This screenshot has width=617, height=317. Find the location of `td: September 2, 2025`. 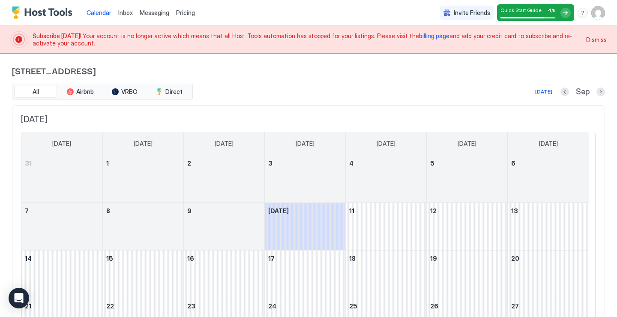

td: September 2, 2025 is located at coordinates (224, 179).